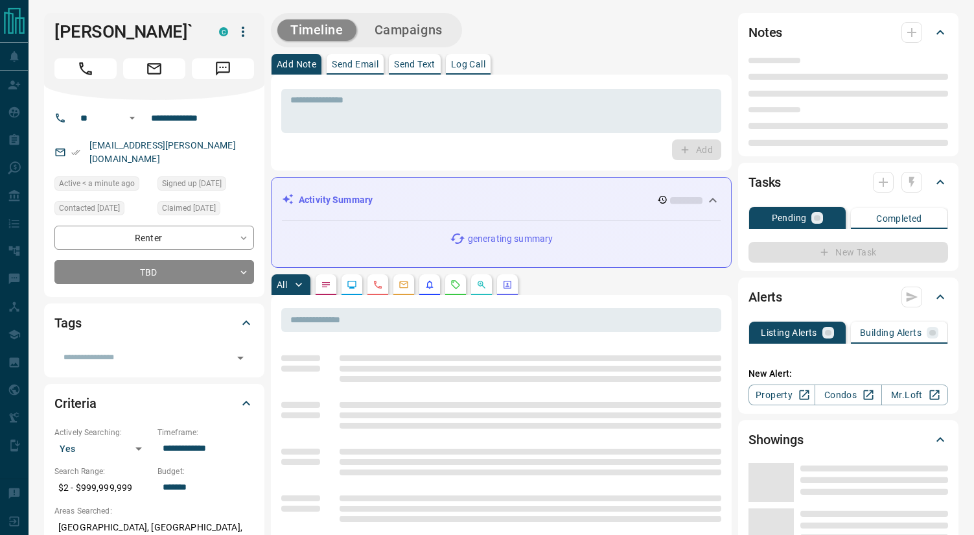  What do you see at coordinates (501, 200) in the screenshot?
I see `div: Activity Summary` at bounding box center [501, 200].